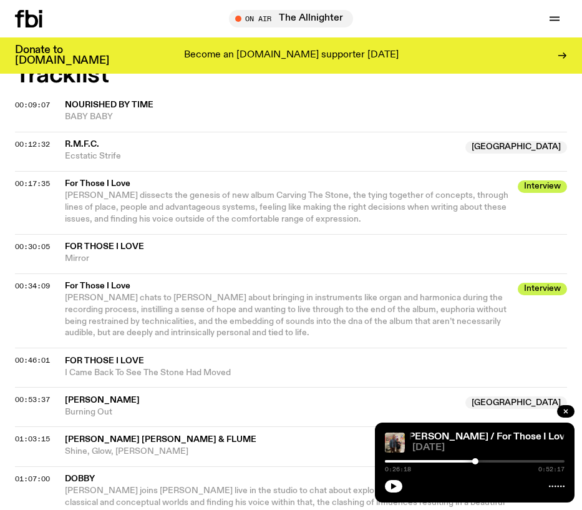  What do you see at coordinates (32, 105) in the screenshot?
I see `span: 00:09:07` at bounding box center [32, 105].